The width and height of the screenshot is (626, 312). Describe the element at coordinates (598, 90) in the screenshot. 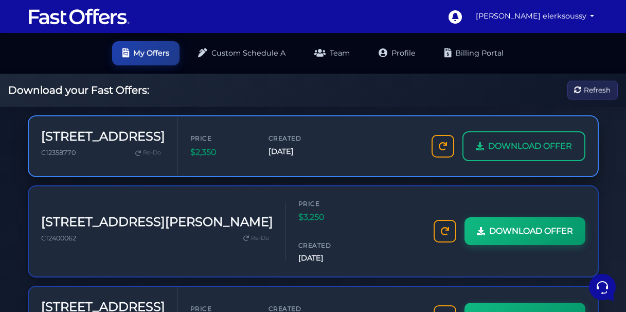

I see `span: Refresh` at that location.